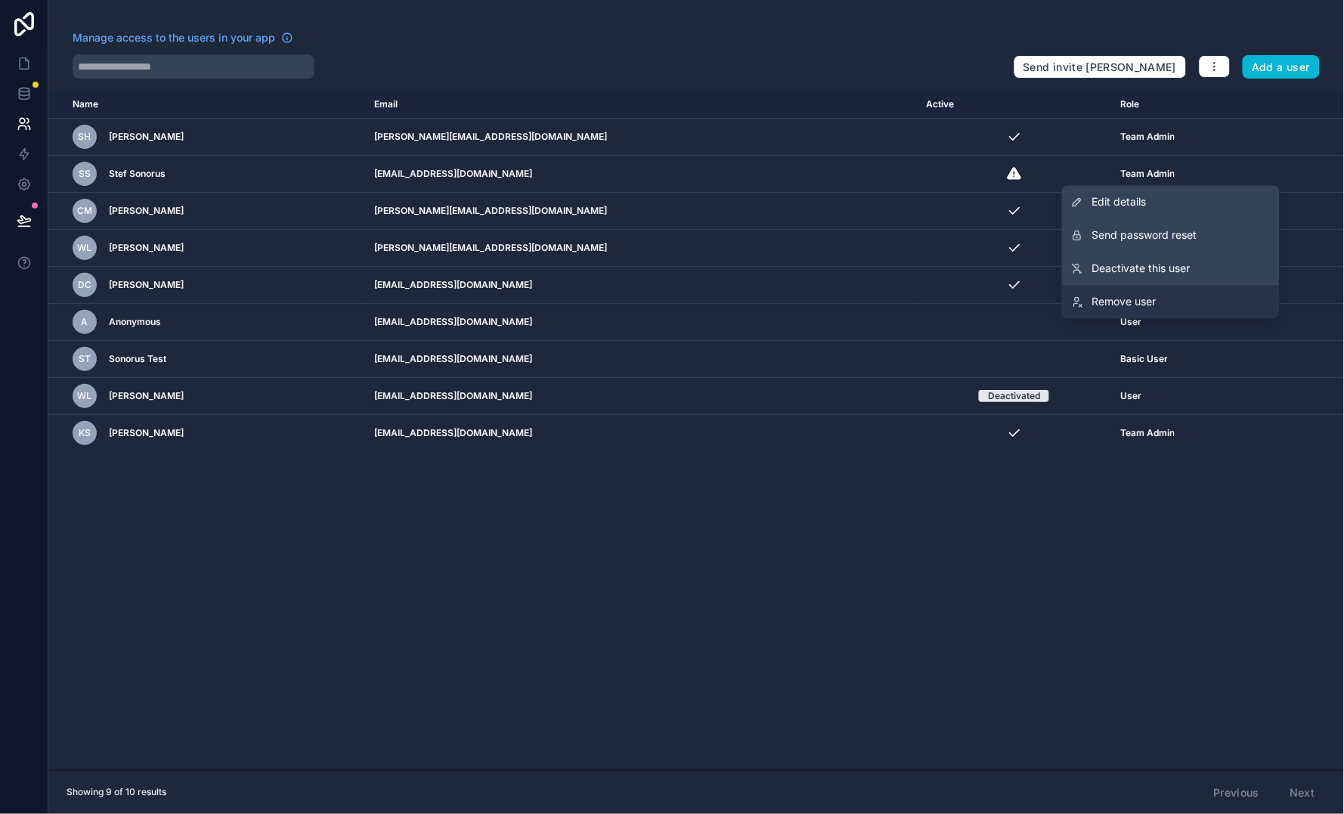 This screenshot has width=1344, height=814. Describe the element at coordinates (1144, 236) in the screenshot. I see `span: Send password reset` at that location.